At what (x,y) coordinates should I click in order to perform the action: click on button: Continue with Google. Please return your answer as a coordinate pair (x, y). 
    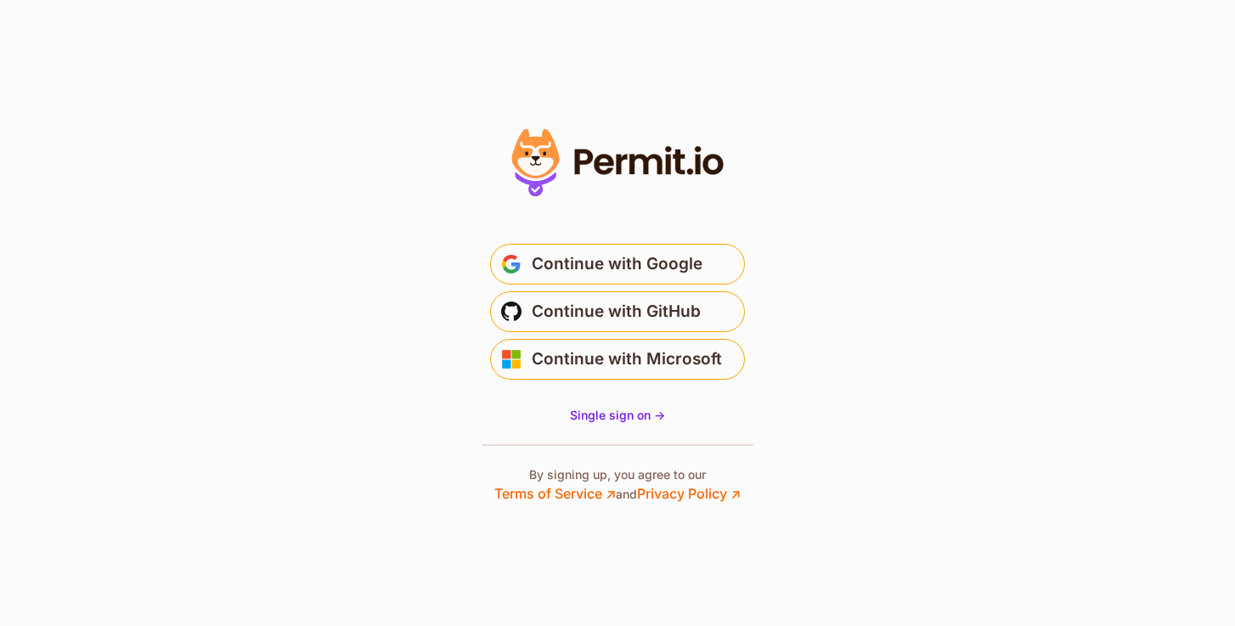
    Looking at the image, I should click on (618, 264).